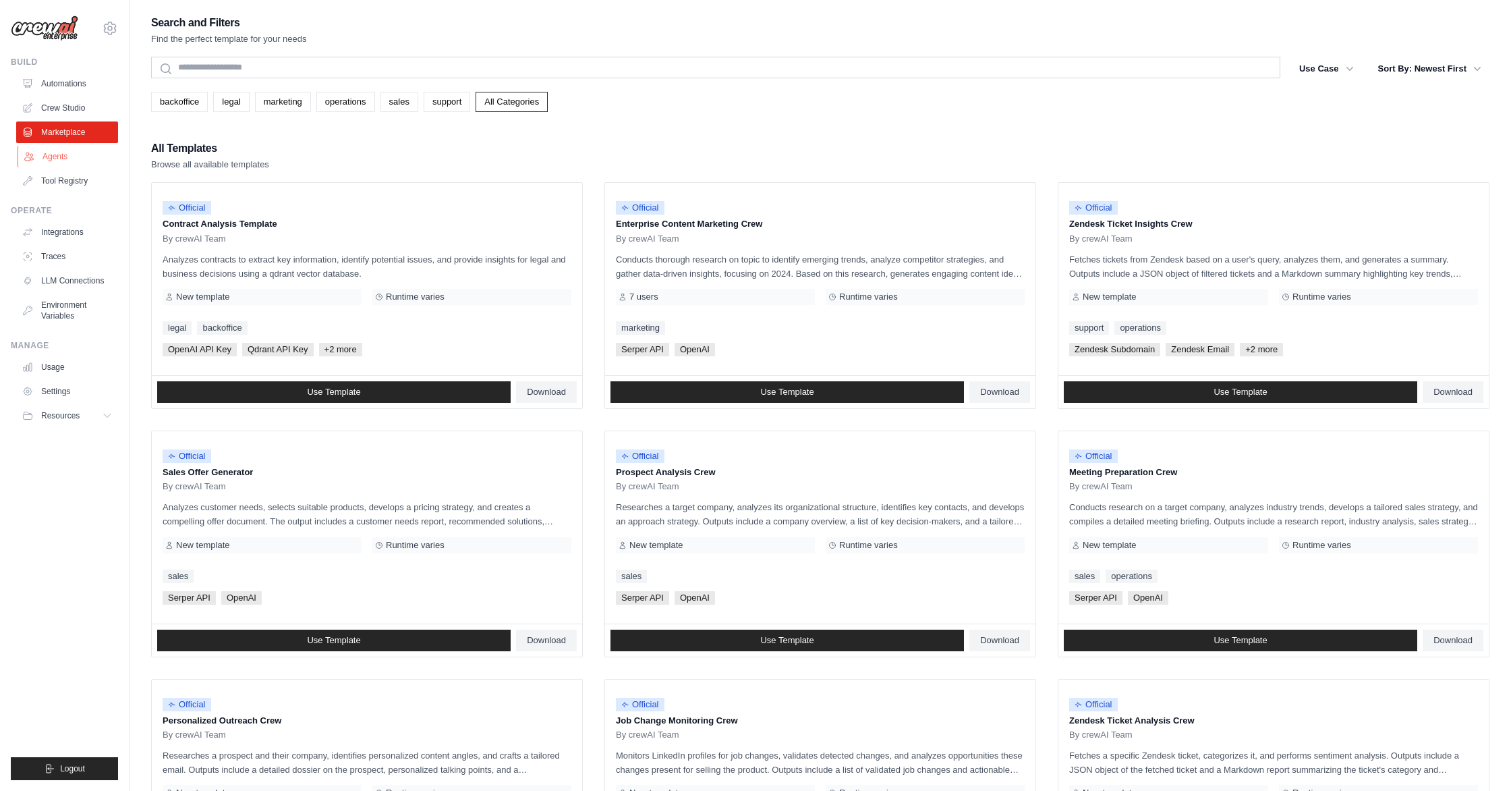 The image size is (1511, 791). Describe the element at coordinates (64, 210) in the screenshot. I see `div: Operate` at that location.